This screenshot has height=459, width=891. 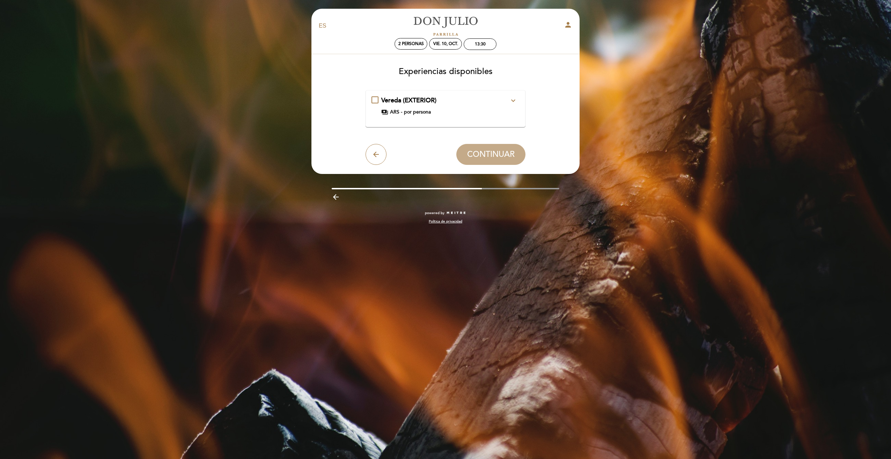 What do you see at coordinates (396, 112) in the screenshot?
I see `span: ARS -` at bounding box center [396, 112].